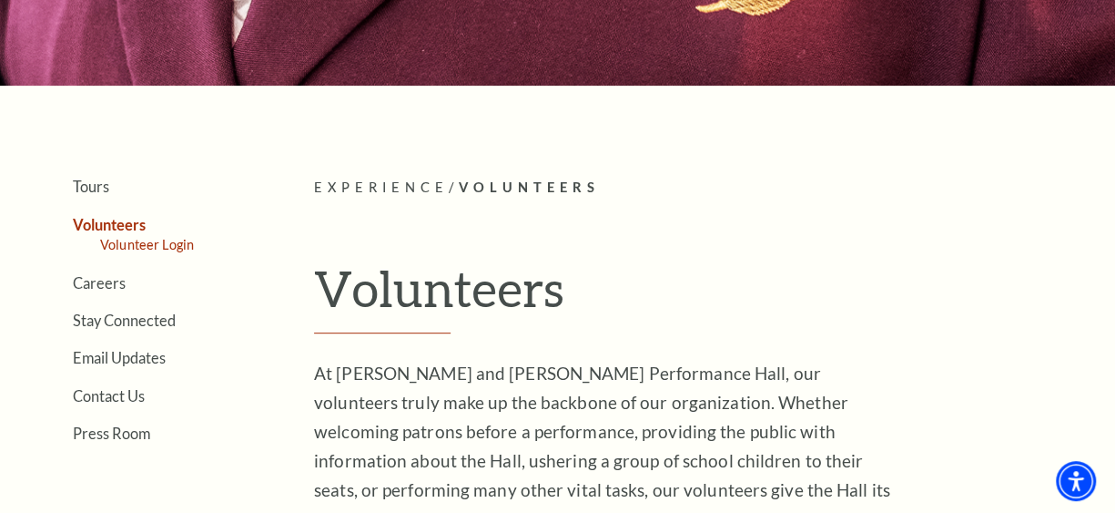  I want to click on span: Volunteers, so click(529, 187).